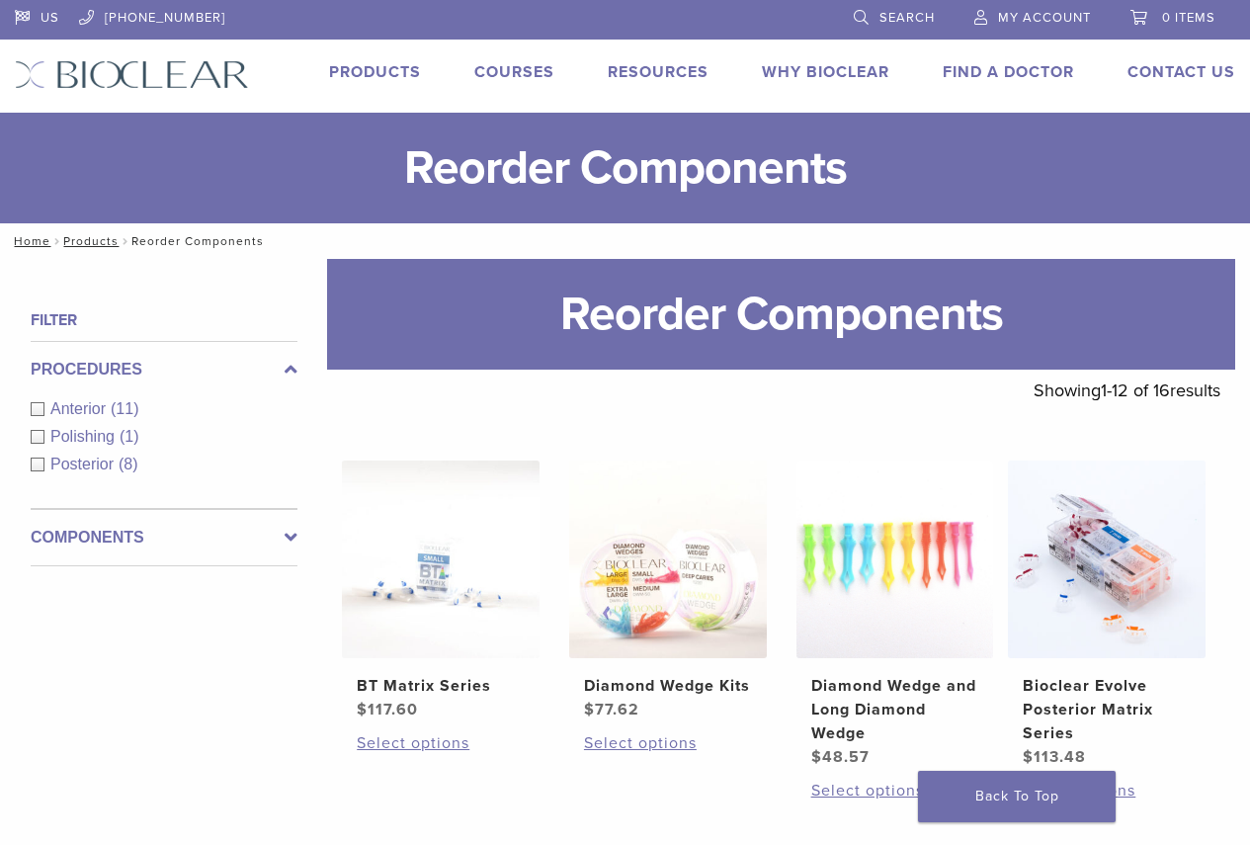 The height and width of the screenshot is (845, 1250). Describe the element at coordinates (612, 710) in the screenshot. I see `bdi: 77.62` at that location.